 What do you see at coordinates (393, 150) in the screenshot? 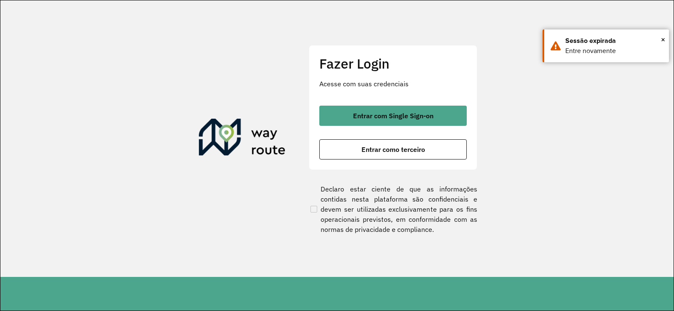
I see `span: Entrar como terceiro` at bounding box center [393, 150].